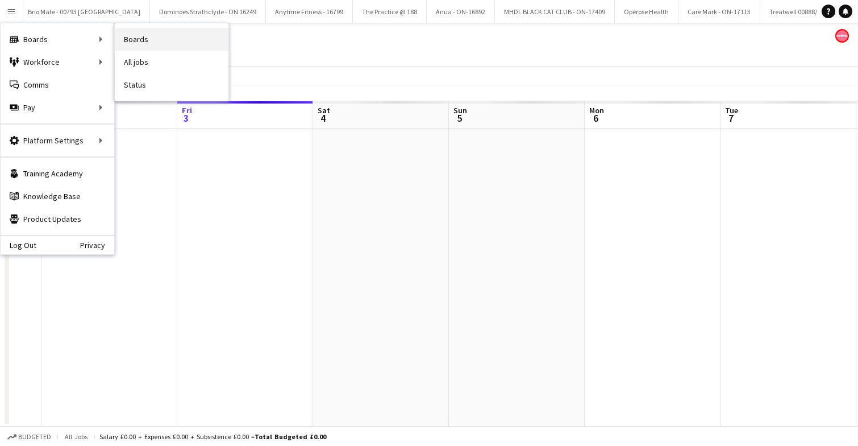 This screenshot has width=858, height=446. I want to click on a: All jobs, so click(172, 62).